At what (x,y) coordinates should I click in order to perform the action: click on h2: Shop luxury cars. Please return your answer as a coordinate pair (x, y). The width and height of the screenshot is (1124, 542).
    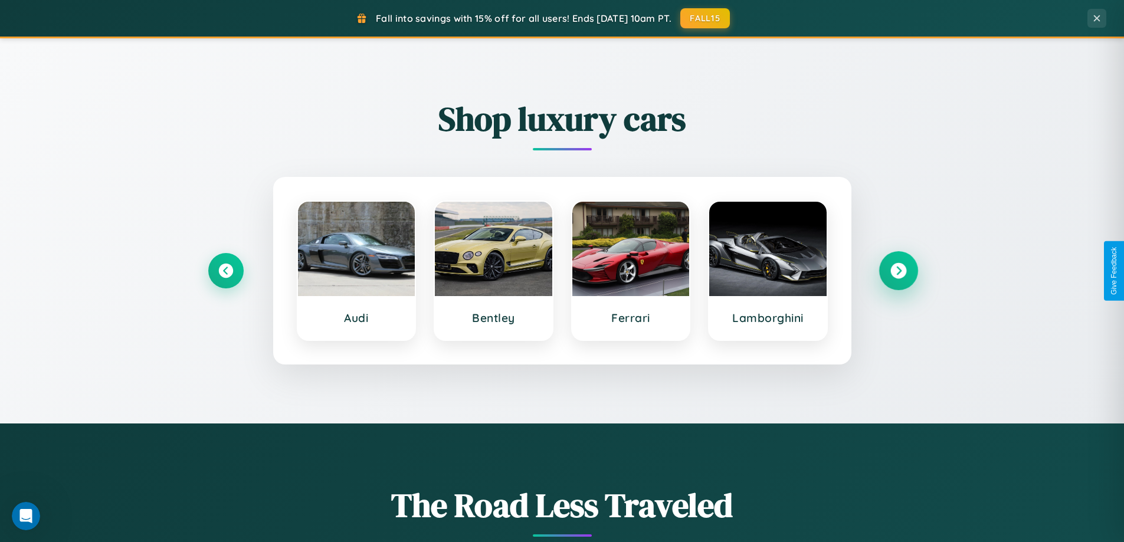
    Looking at the image, I should click on (562, 119).